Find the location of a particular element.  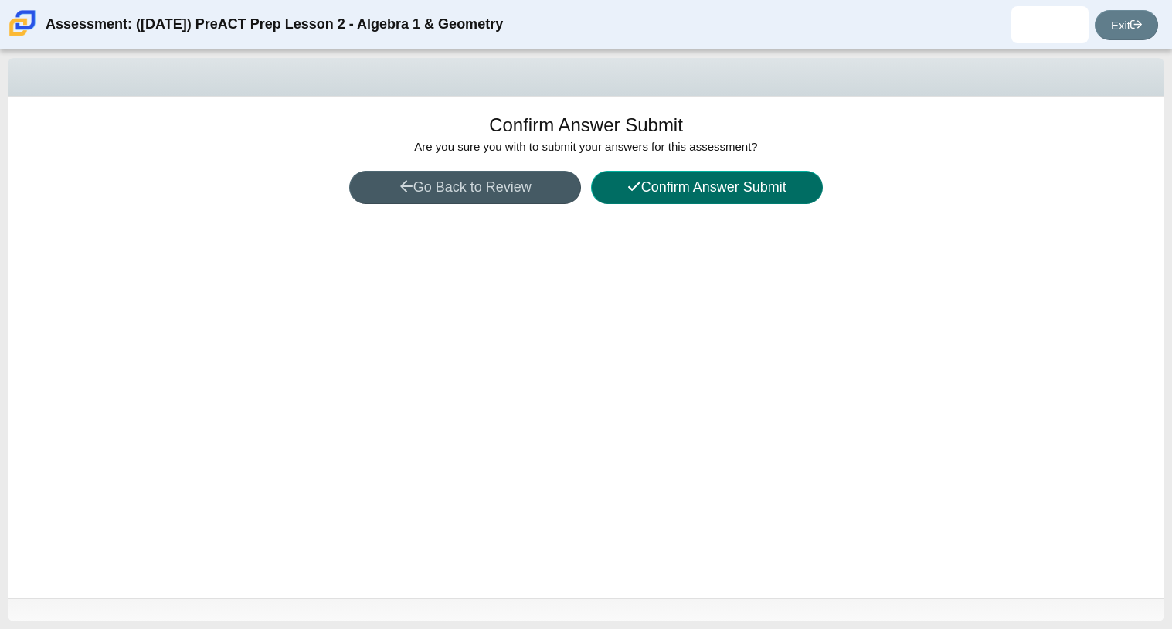

button: Confirm Answer Submit is located at coordinates (707, 187).